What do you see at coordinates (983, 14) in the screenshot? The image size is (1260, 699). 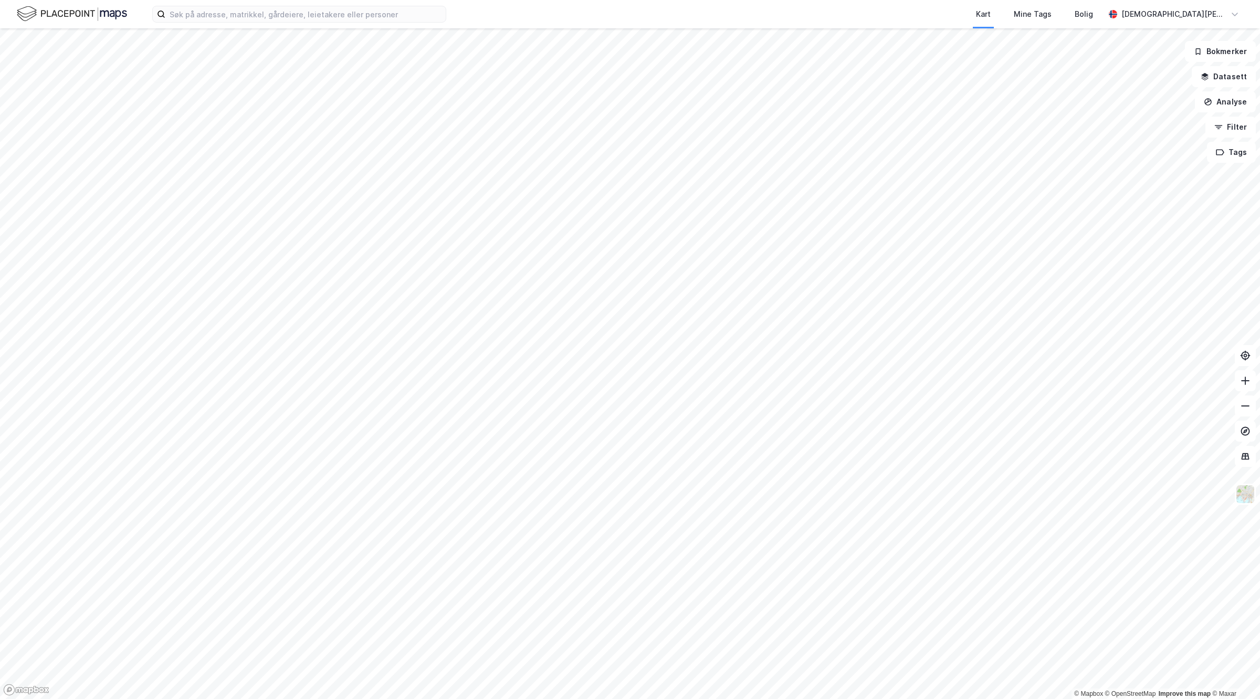 I see `div: Kart` at bounding box center [983, 14].